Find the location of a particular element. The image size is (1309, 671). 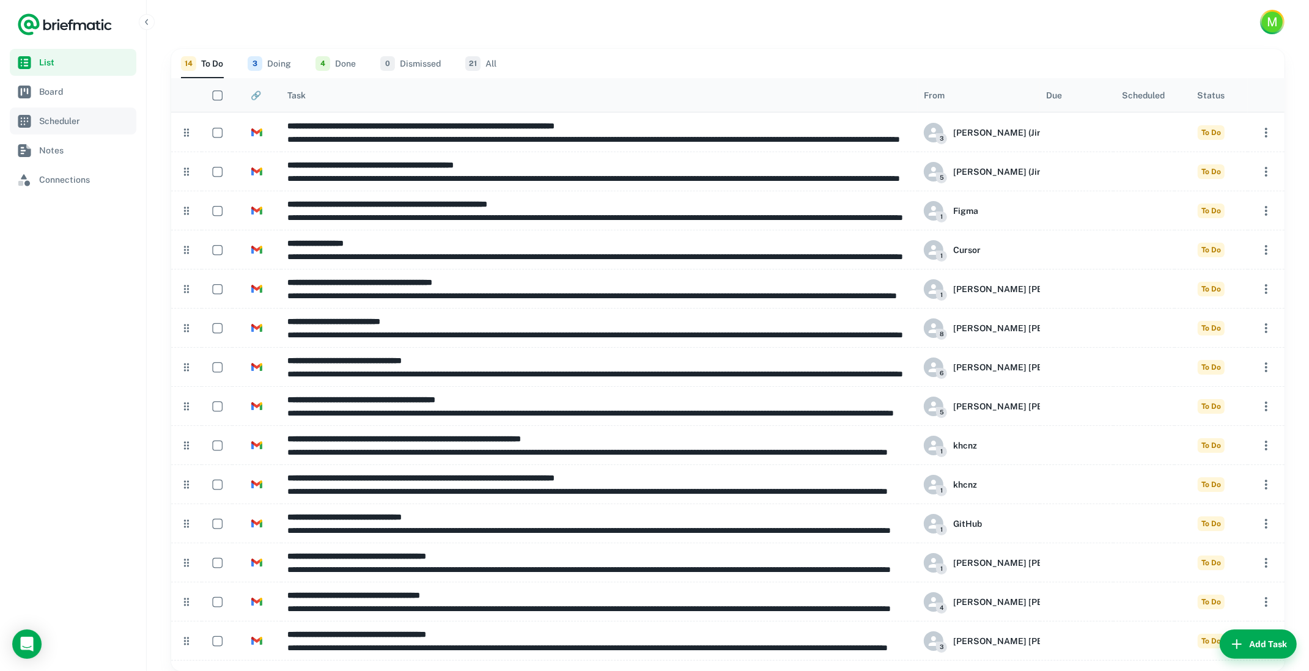

span: Board is located at coordinates (85, 92).